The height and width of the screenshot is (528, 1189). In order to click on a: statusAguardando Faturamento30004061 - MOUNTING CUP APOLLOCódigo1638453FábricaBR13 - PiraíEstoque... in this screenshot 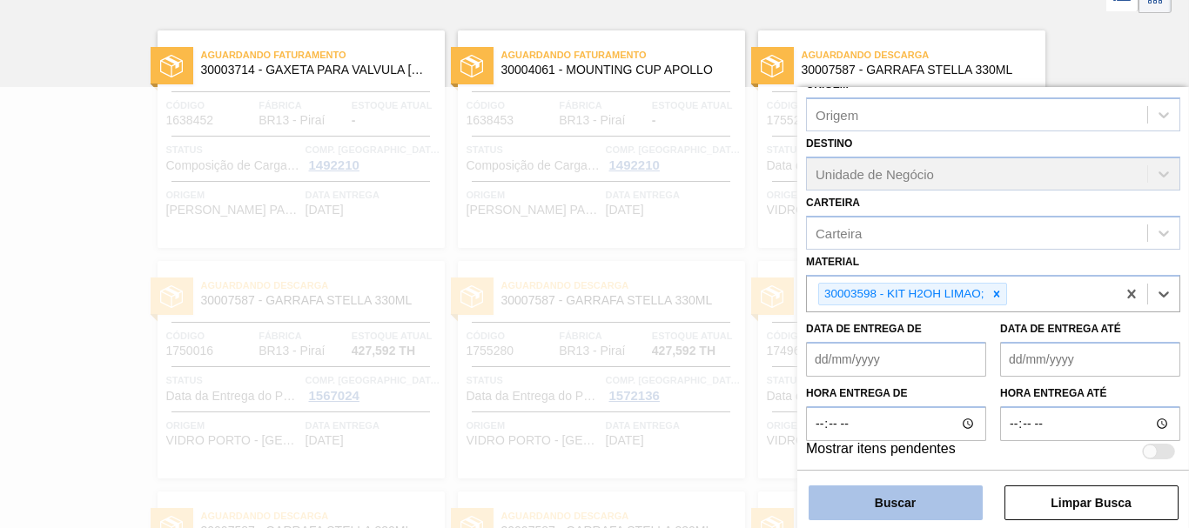, I will do `click(595, 139)`.